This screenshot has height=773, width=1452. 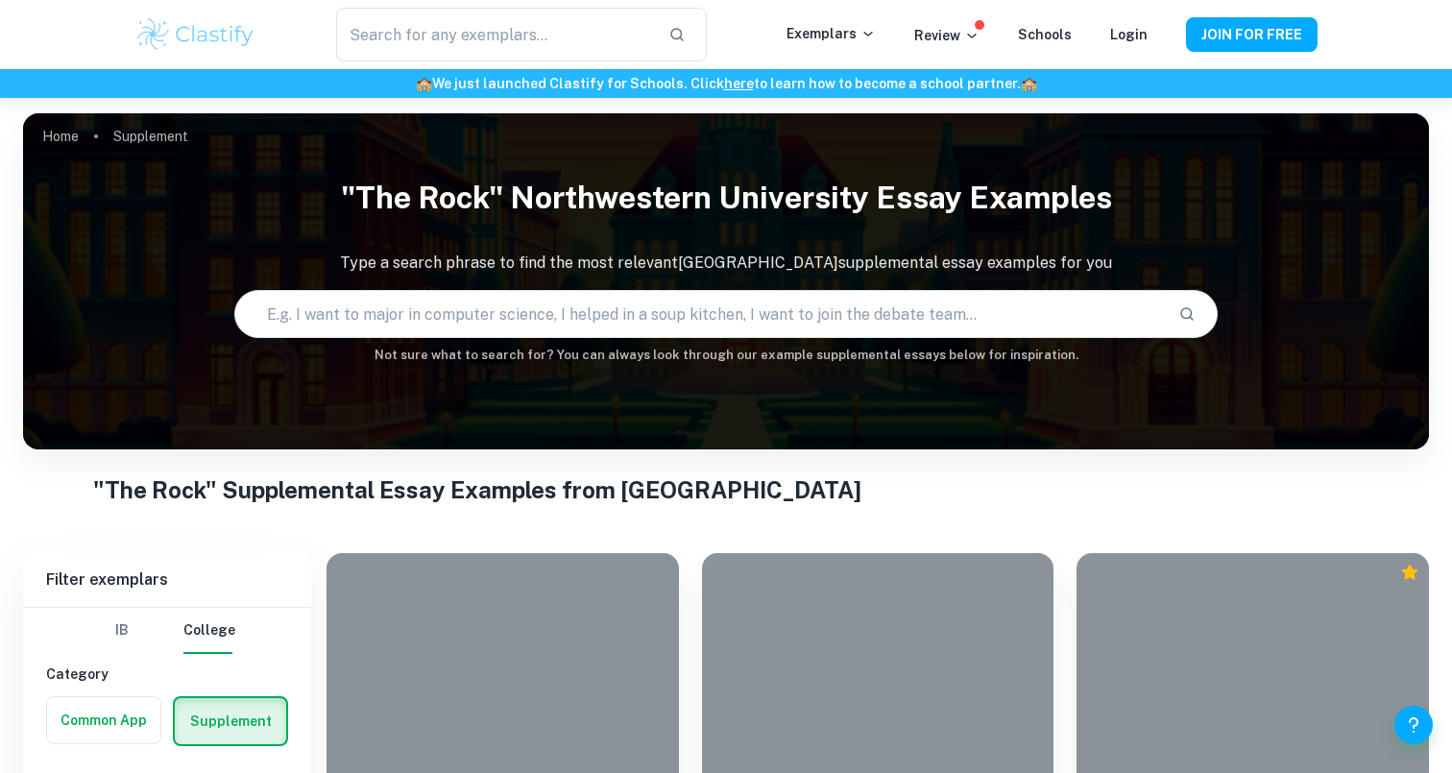 What do you see at coordinates (209, 631) in the screenshot?
I see `button: College` at bounding box center [209, 631].